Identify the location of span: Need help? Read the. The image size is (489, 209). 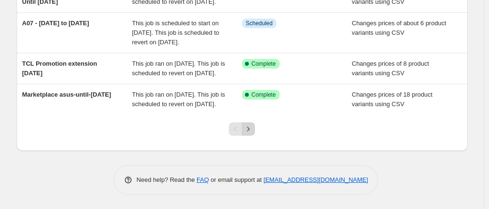
(167, 179).